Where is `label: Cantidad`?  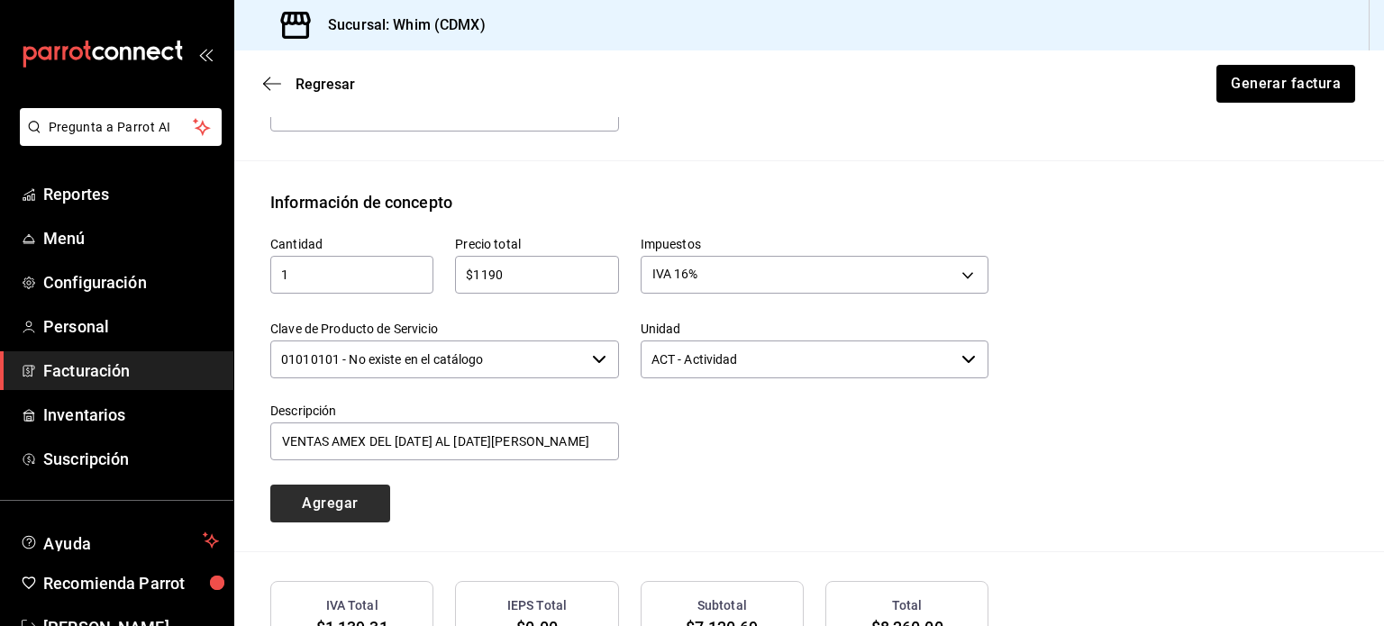
label: Cantidad is located at coordinates (351, 243).